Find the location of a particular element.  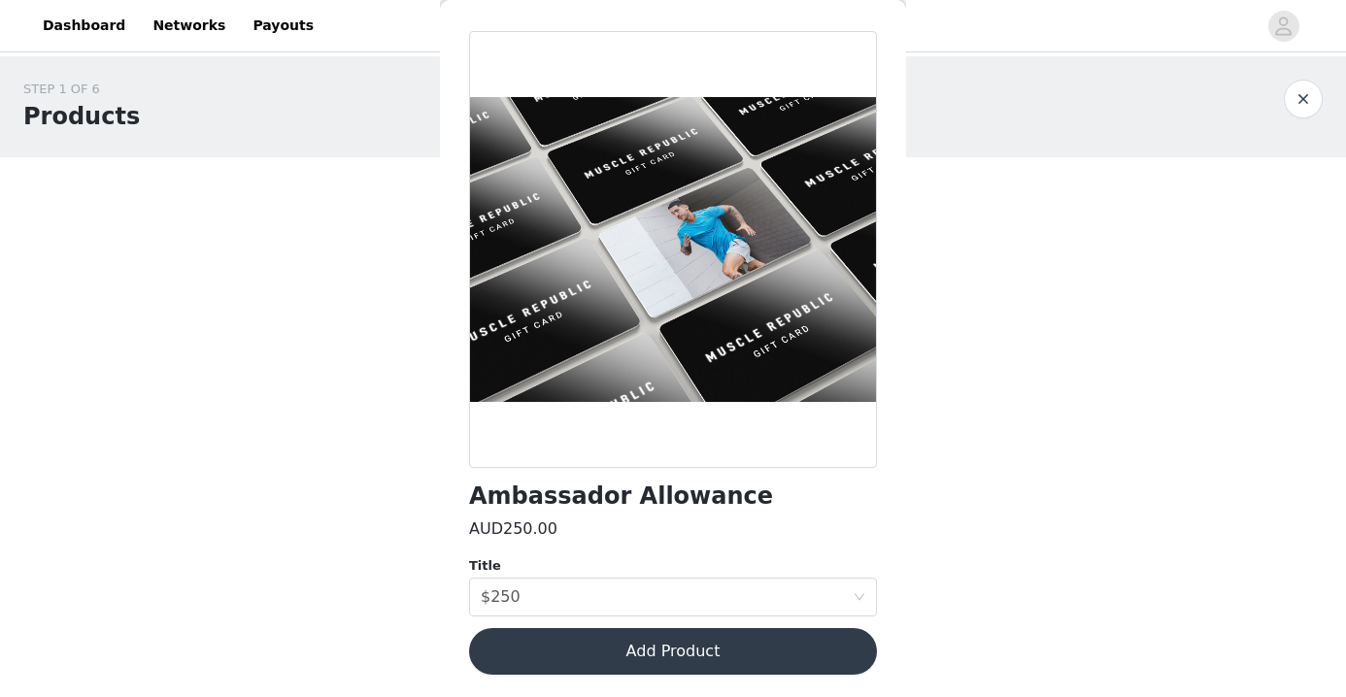

div: avatar is located at coordinates (1283, 26).